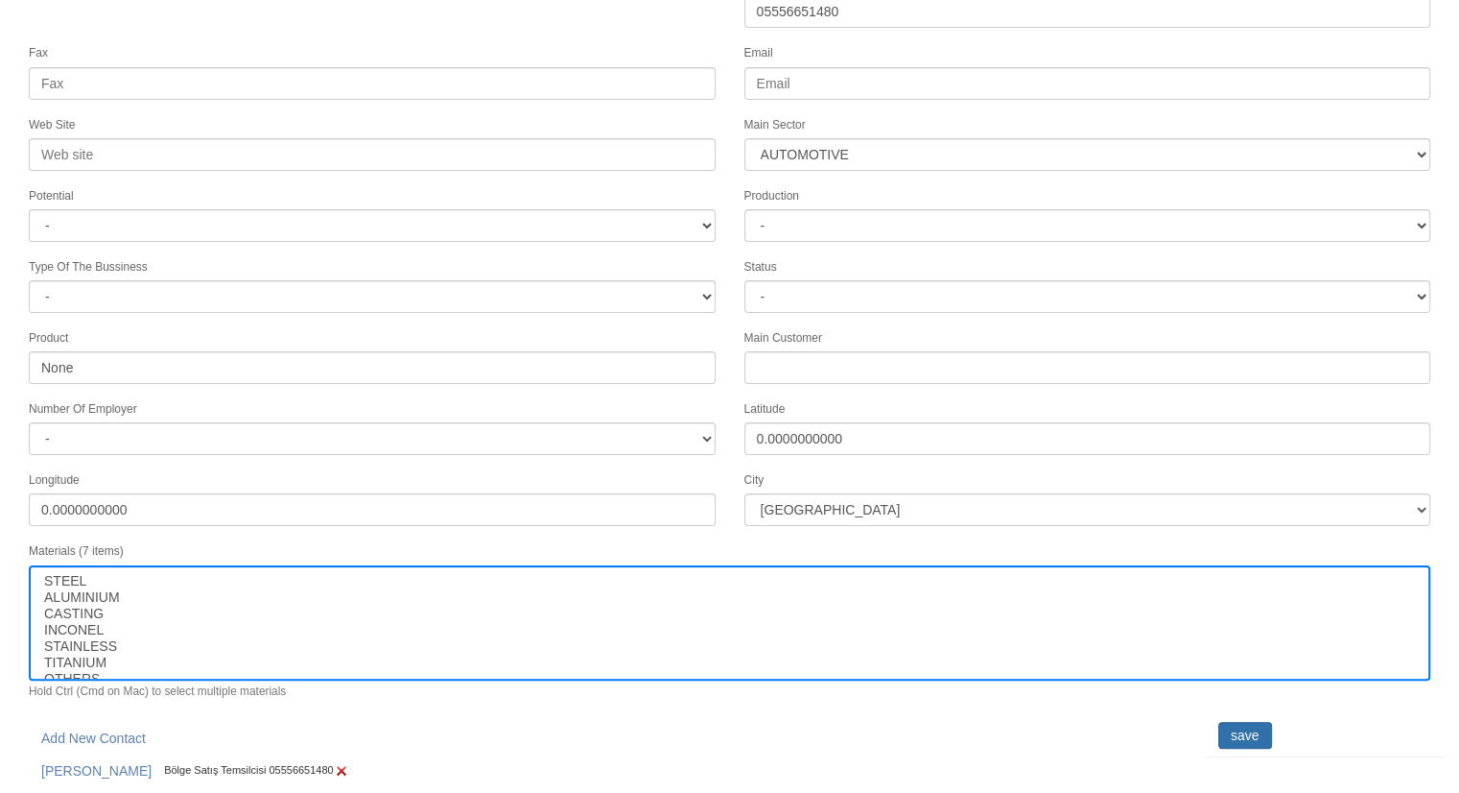 The width and height of the screenshot is (1459, 793). What do you see at coordinates (51, 196) in the screenshot?
I see `label: Potential` at bounding box center [51, 196].